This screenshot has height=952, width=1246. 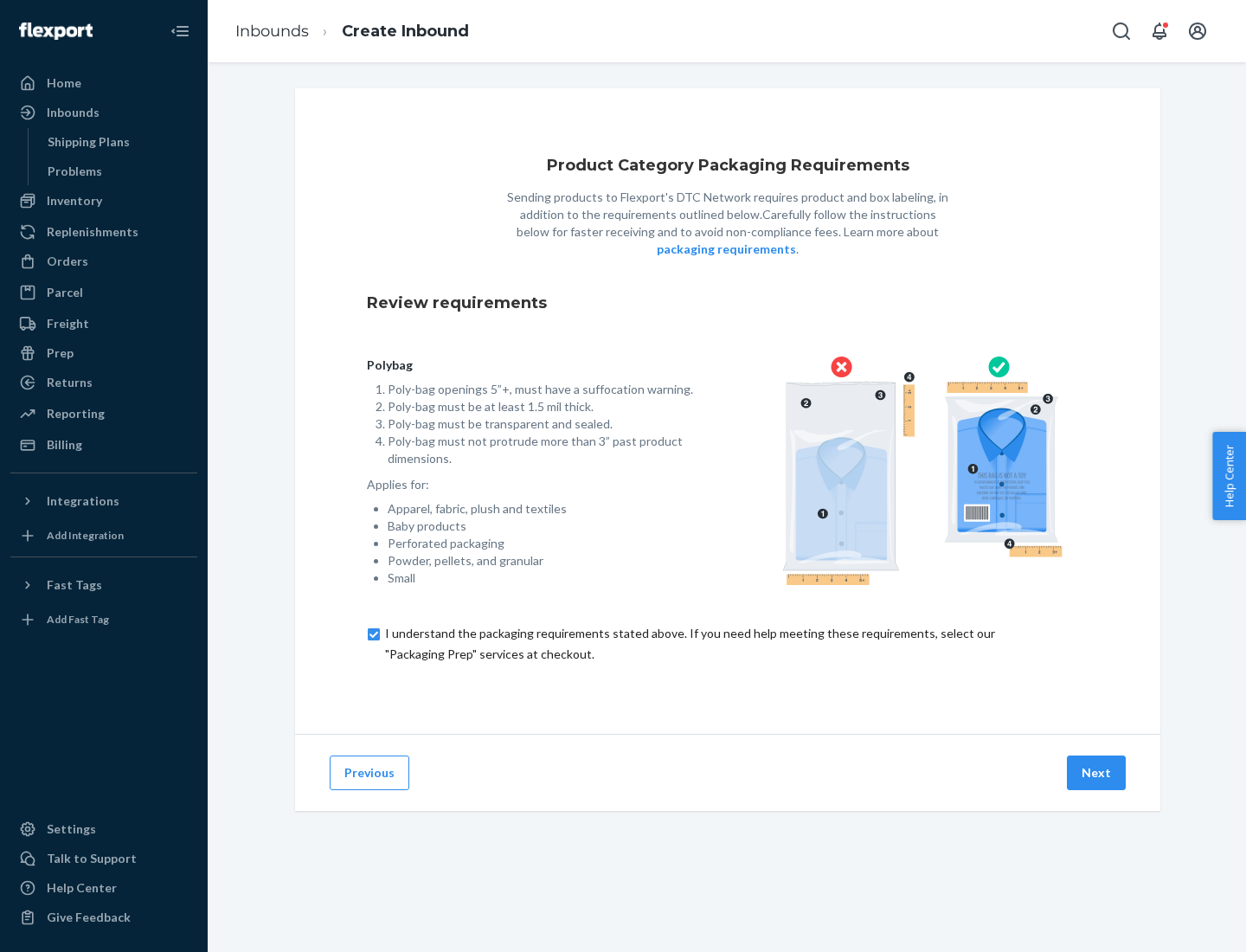 What do you see at coordinates (104, 917) in the screenshot?
I see `button: Give Feedback` at bounding box center [104, 917].